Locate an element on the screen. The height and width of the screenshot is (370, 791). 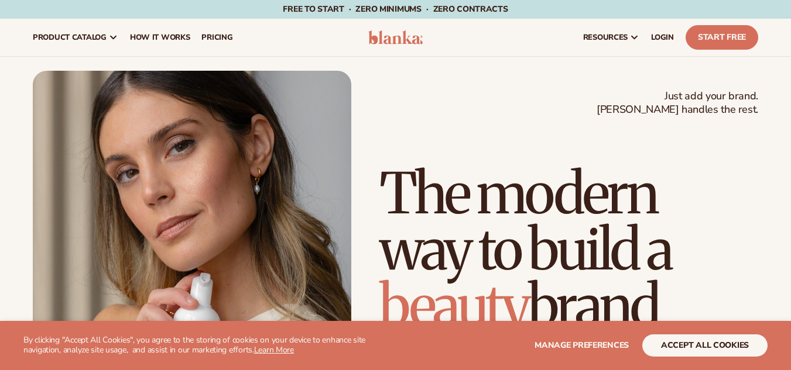
button: Manage preferences is located at coordinates (581, 346).